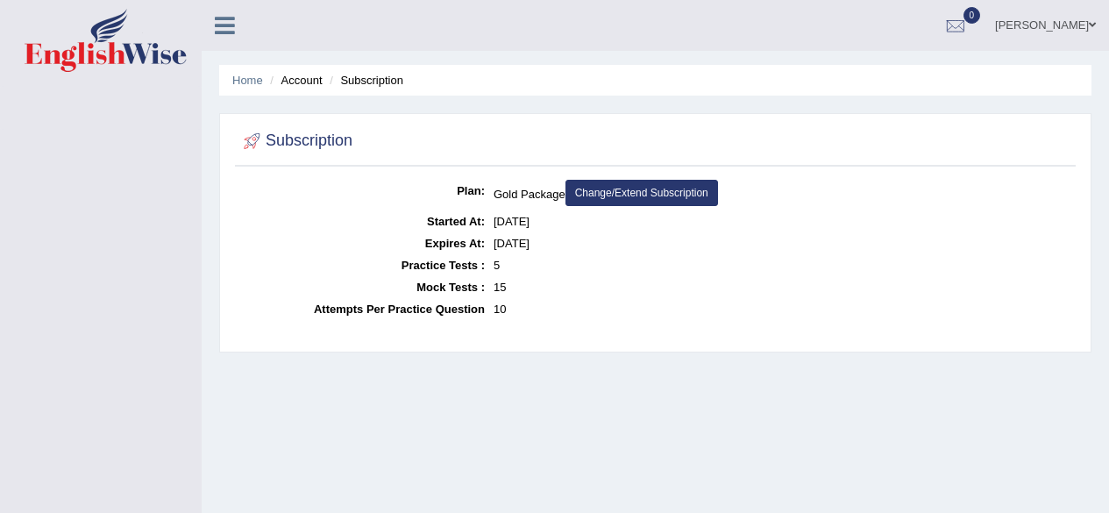 The height and width of the screenshot is (513, 1109). What do you see at coordinates (642, 193) in the screenshot?
I see `a: Change/Extend Subscription` at bounding box center [642, 193].